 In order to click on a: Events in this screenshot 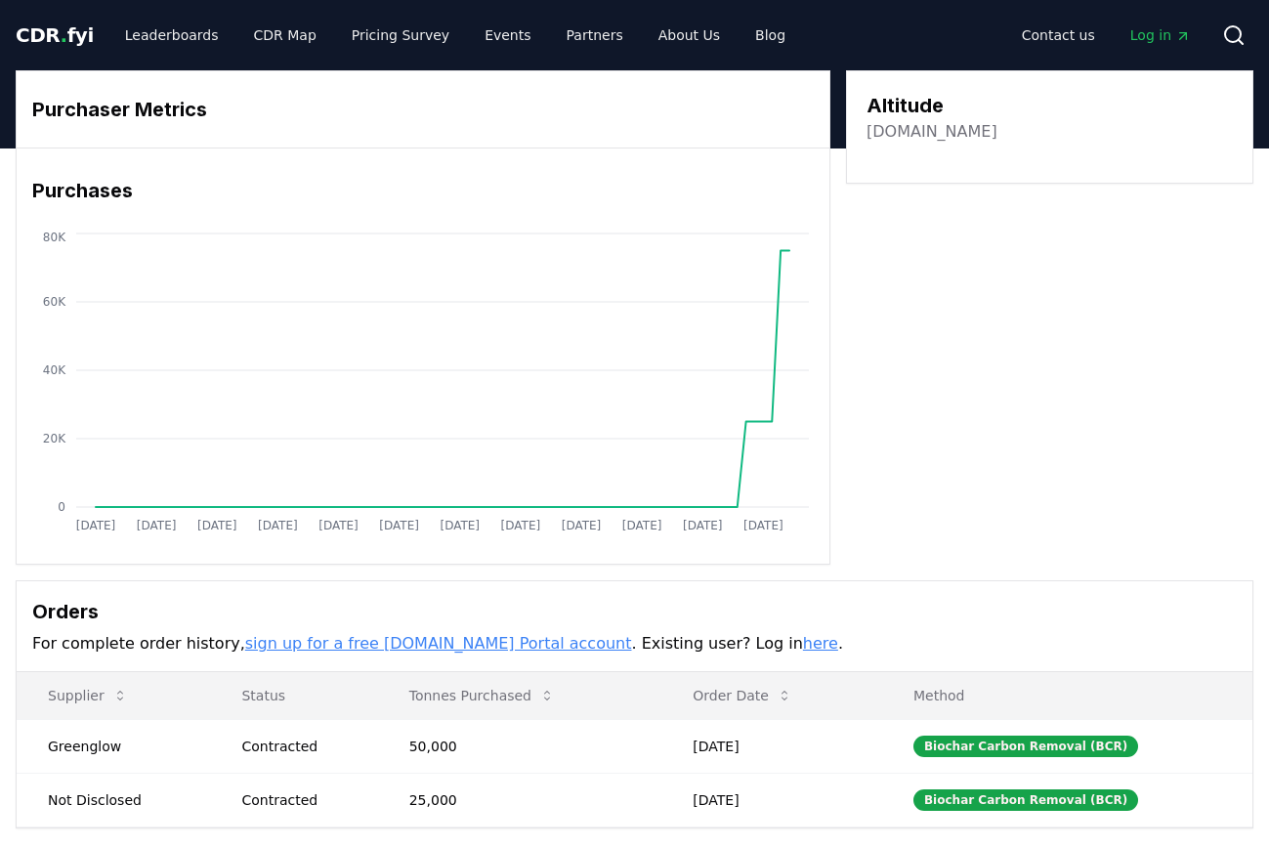, I will do `click(507, 35)`.